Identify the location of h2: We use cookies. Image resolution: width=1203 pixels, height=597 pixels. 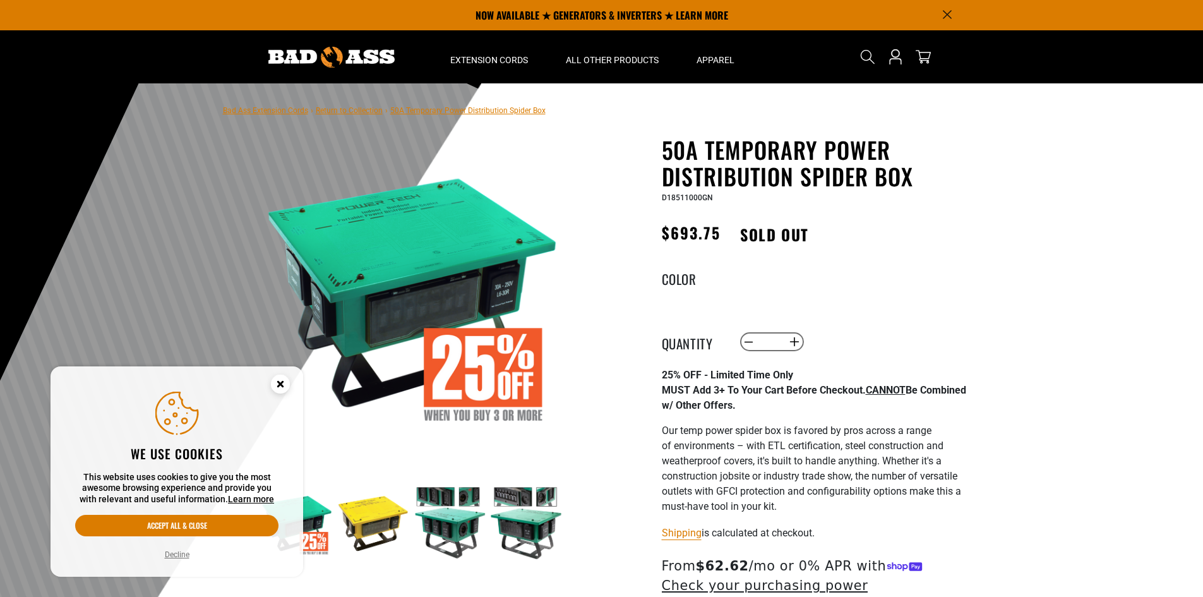
(177, 453).